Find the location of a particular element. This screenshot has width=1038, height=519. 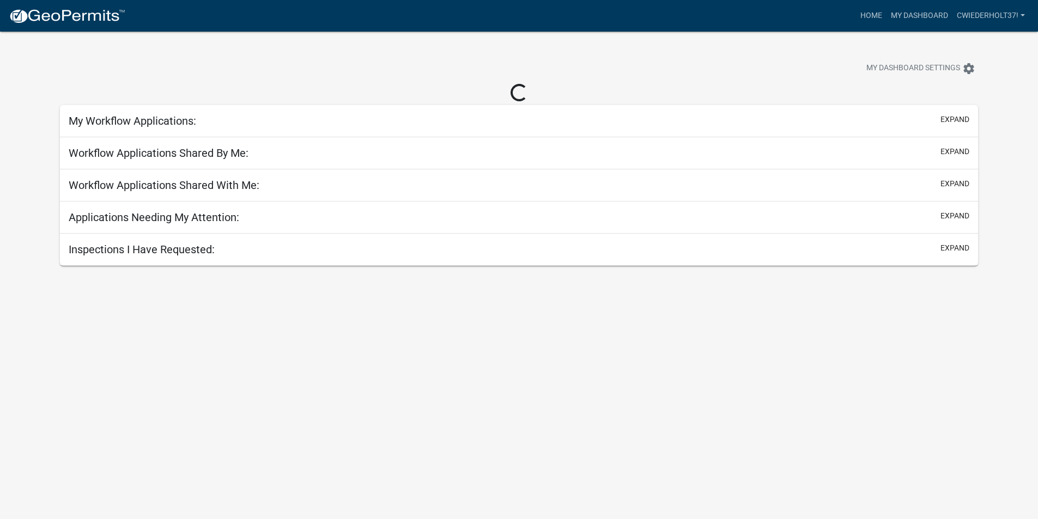

h5: My Workflow Applications: is located at coordinates (132, 121).